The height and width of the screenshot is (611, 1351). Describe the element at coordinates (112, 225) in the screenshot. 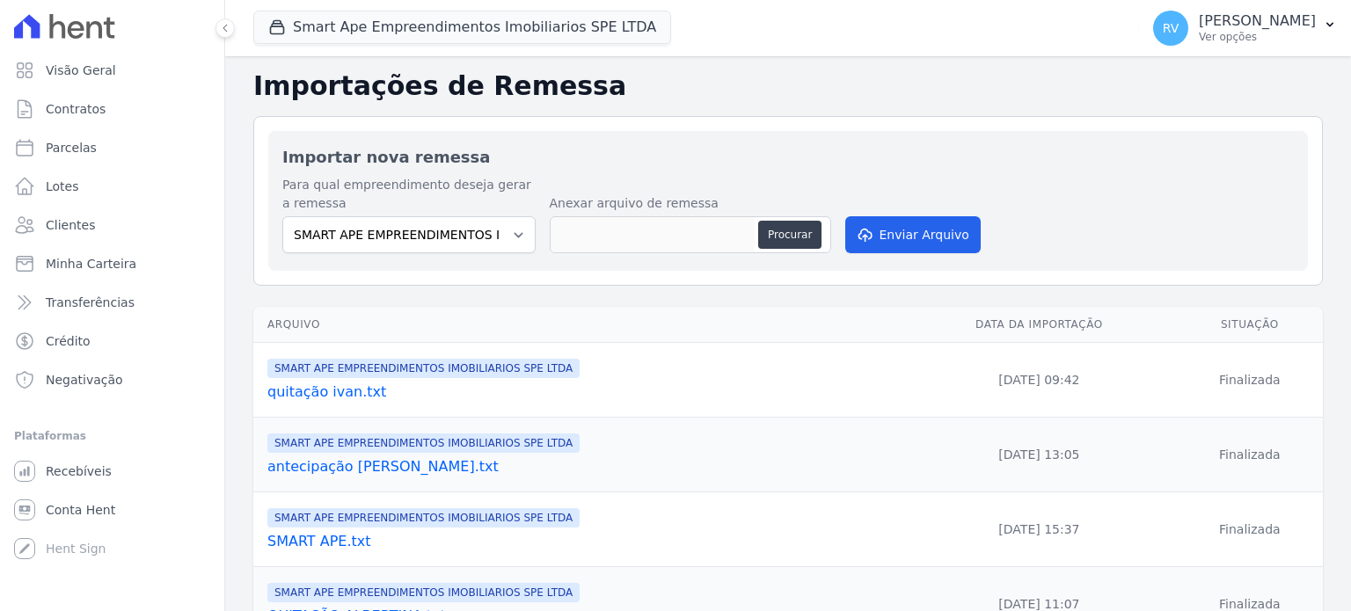

I see `a: Clientes` at that location.